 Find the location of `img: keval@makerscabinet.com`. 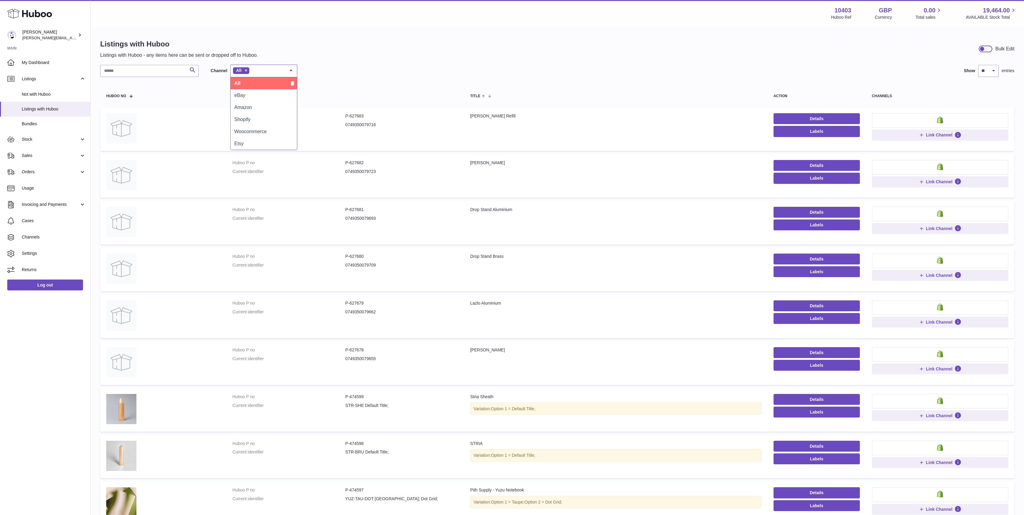

img: keval@makerscabinet.com is located at coordinates (12, 35).